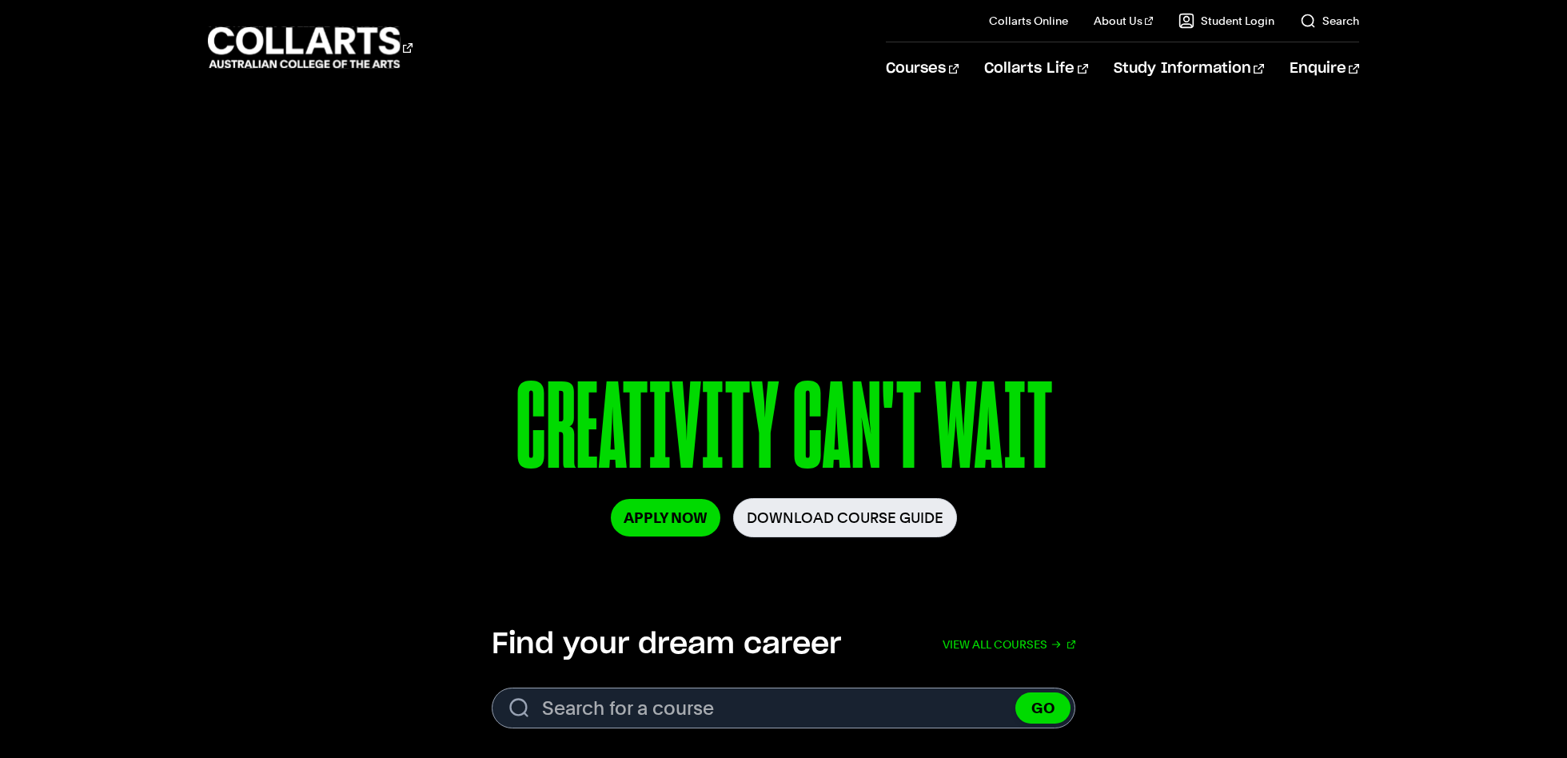 The height and width of the screenshot is (758, 1567). I want to click on input: Search for a course, so click(783, 708).